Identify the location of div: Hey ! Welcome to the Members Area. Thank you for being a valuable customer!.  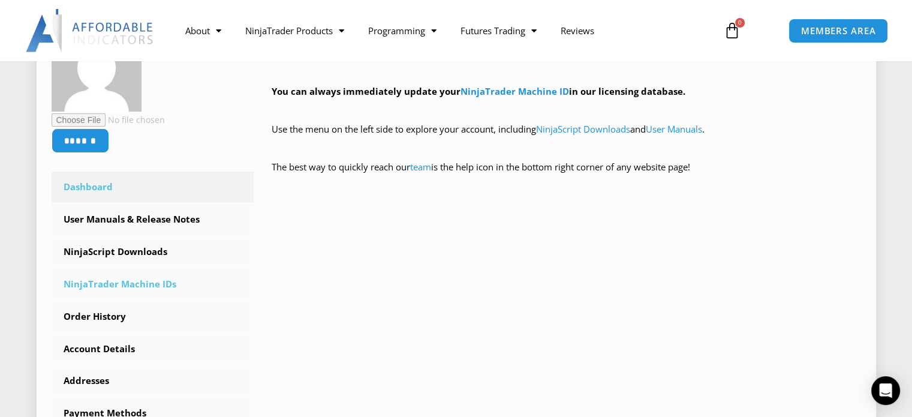
(566, 109).